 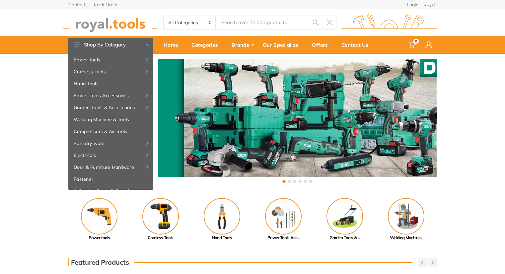 I want to click on div: Power Tools Acc..., so click(x=283, y=238).